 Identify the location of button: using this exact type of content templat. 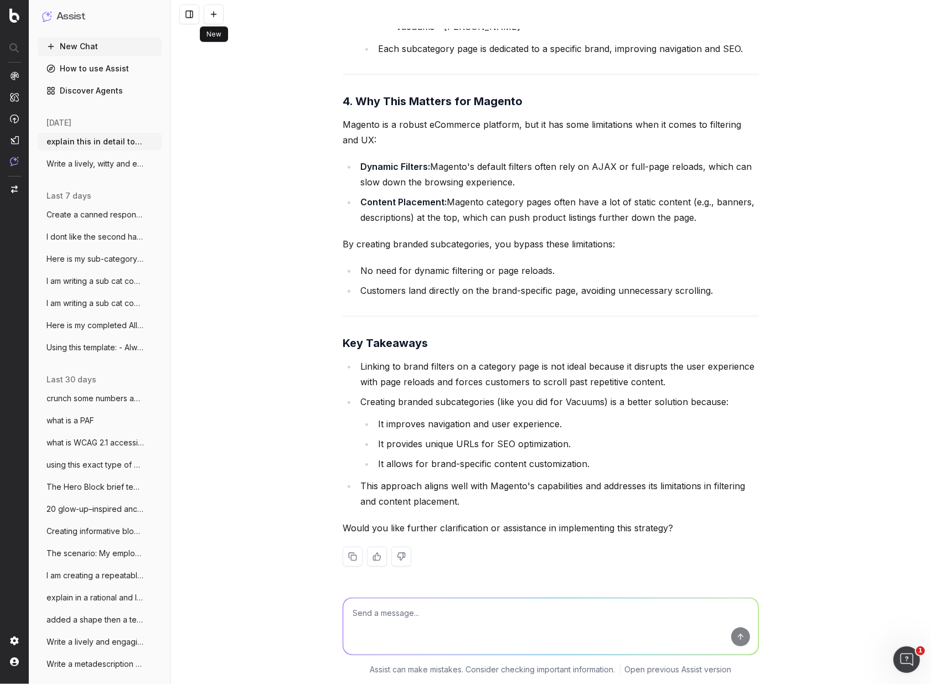
(100, 465).